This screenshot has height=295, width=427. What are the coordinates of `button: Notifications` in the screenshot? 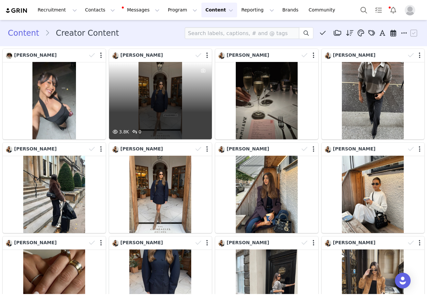 It's located at (394, 10).